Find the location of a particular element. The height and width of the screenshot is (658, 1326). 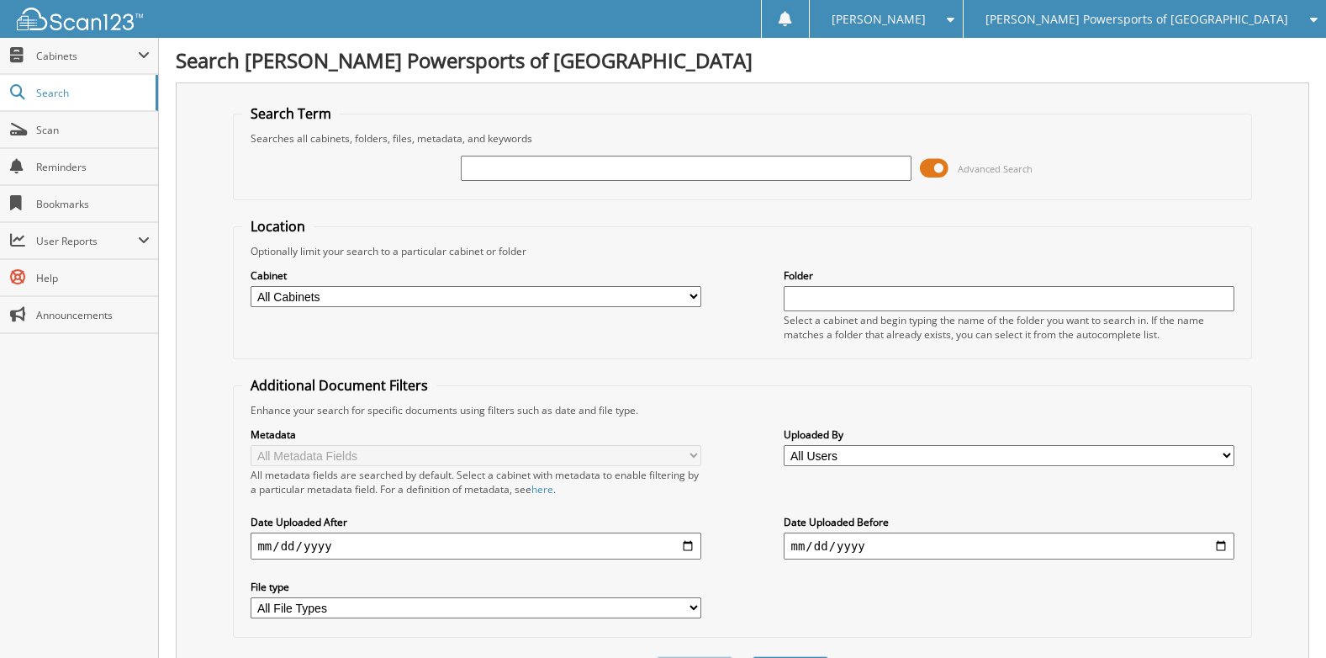

label: Date Uploaded Before is located at coordinates (1009, 522).